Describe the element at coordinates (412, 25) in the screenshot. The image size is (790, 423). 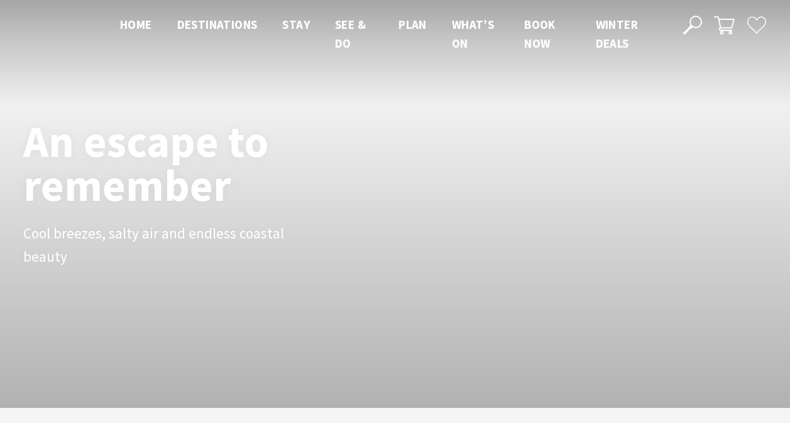
I see `a: Plan` at that location.